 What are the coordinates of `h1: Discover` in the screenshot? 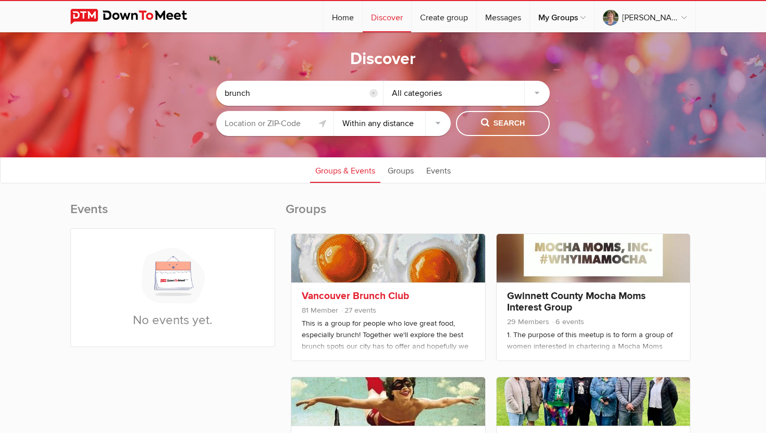 It's located at (383, 59).